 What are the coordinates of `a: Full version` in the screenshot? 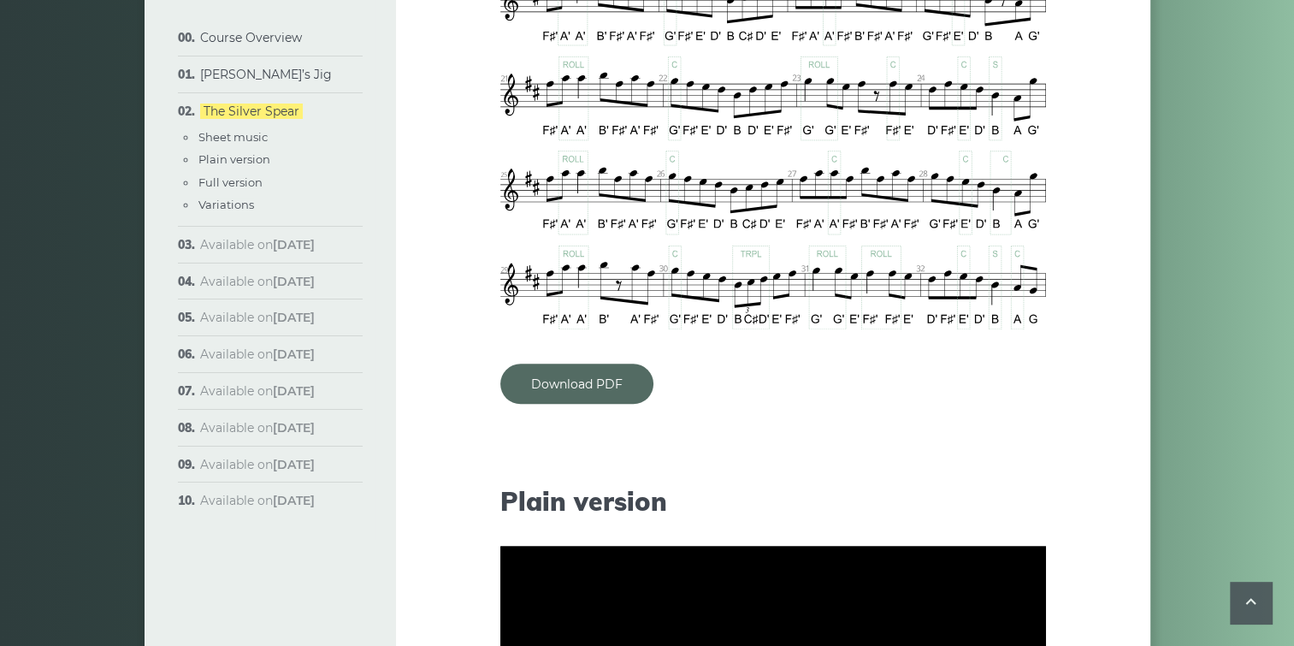 It's located at (230, 182).